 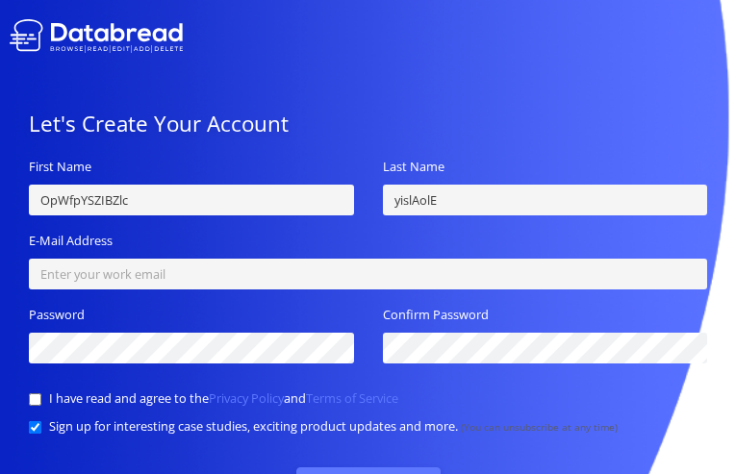 I want to click on label: I have read and agree to the and, so click(x=223, y=398).